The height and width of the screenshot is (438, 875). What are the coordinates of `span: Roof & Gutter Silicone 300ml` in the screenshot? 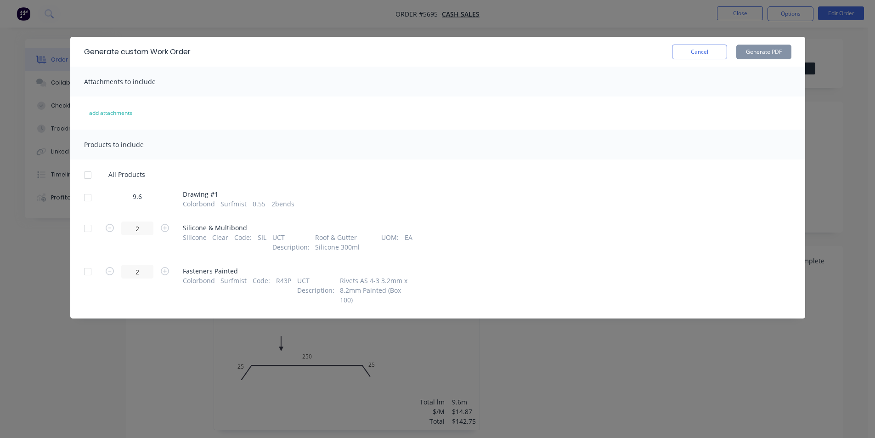 It's located at (345, 242).